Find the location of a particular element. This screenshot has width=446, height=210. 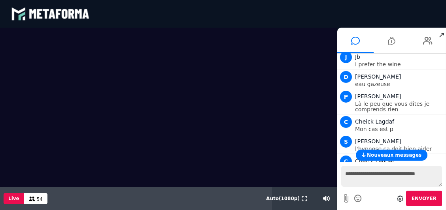

span: Envoyer is located at coordinates (424, 199).